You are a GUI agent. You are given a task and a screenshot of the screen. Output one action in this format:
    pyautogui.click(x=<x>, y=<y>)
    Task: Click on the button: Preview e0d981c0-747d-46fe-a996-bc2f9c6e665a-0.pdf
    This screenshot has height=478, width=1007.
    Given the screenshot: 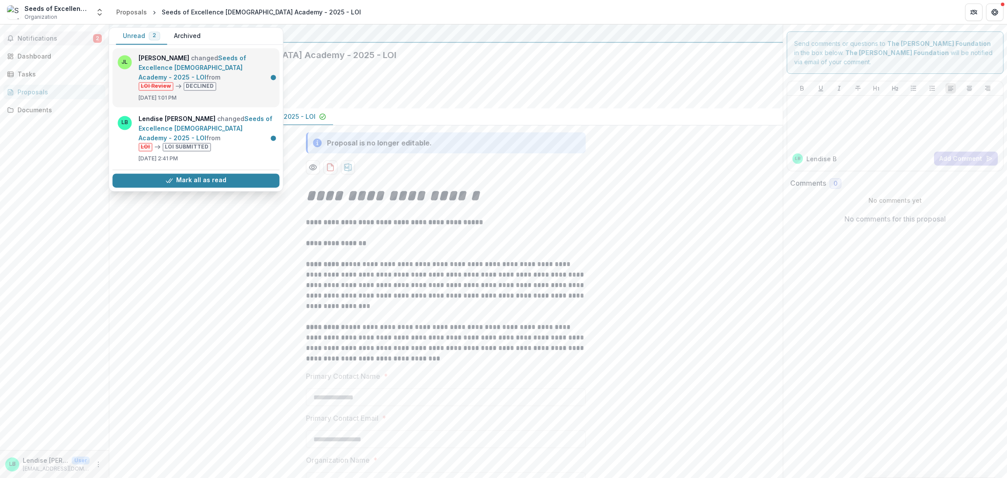 What is the action you would take?
    pyautogui.click(x=313, y=167)
    